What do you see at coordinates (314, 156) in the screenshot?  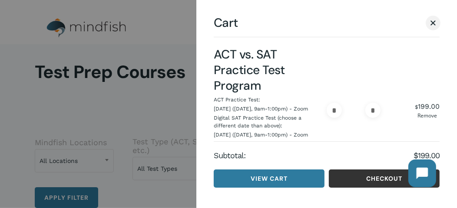 I see `strong: Subtotal:` at bounding box center [314, 156].